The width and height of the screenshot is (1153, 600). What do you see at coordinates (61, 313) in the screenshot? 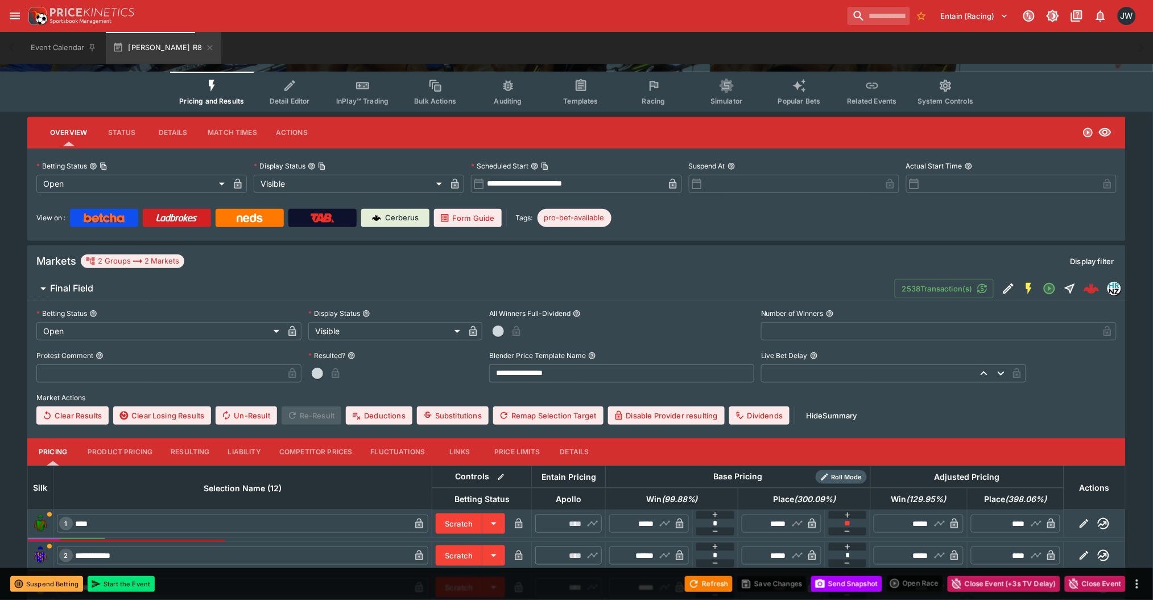
I see `p: Betting Status` at bounding box center [61, 313].